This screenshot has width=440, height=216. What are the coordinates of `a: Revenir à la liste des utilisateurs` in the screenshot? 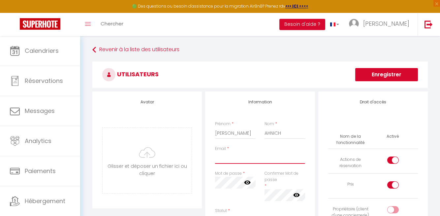 It's located at (260, 50).